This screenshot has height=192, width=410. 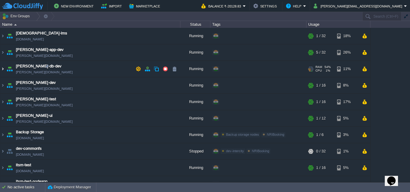 I want to click on div: Stopped, so click(x=195, y=152).